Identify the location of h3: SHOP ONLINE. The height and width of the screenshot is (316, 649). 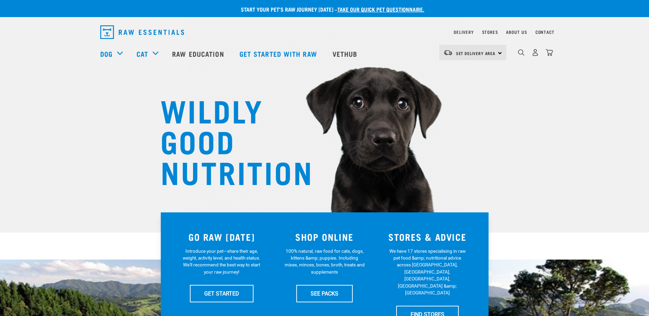
(325, 237).